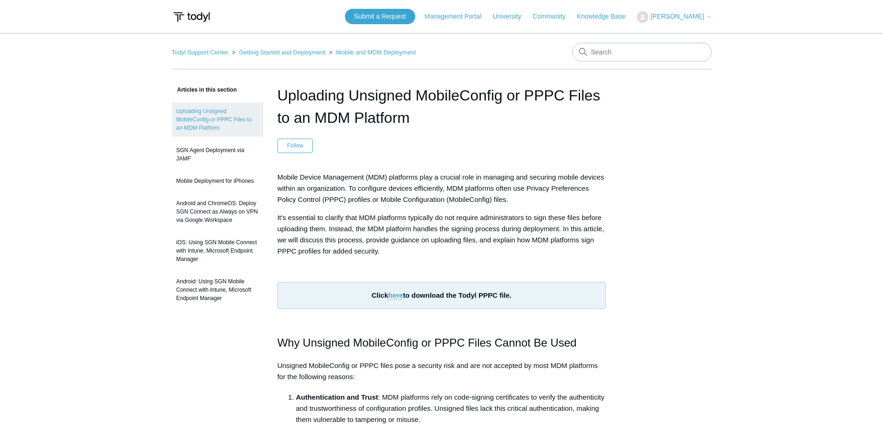 The height and width of the screenshot is (428, 883). What do you see at coordinates (201, 52) in the screenshot?
I see `li: Todyl Support Center` at bounding box center [201, 52].